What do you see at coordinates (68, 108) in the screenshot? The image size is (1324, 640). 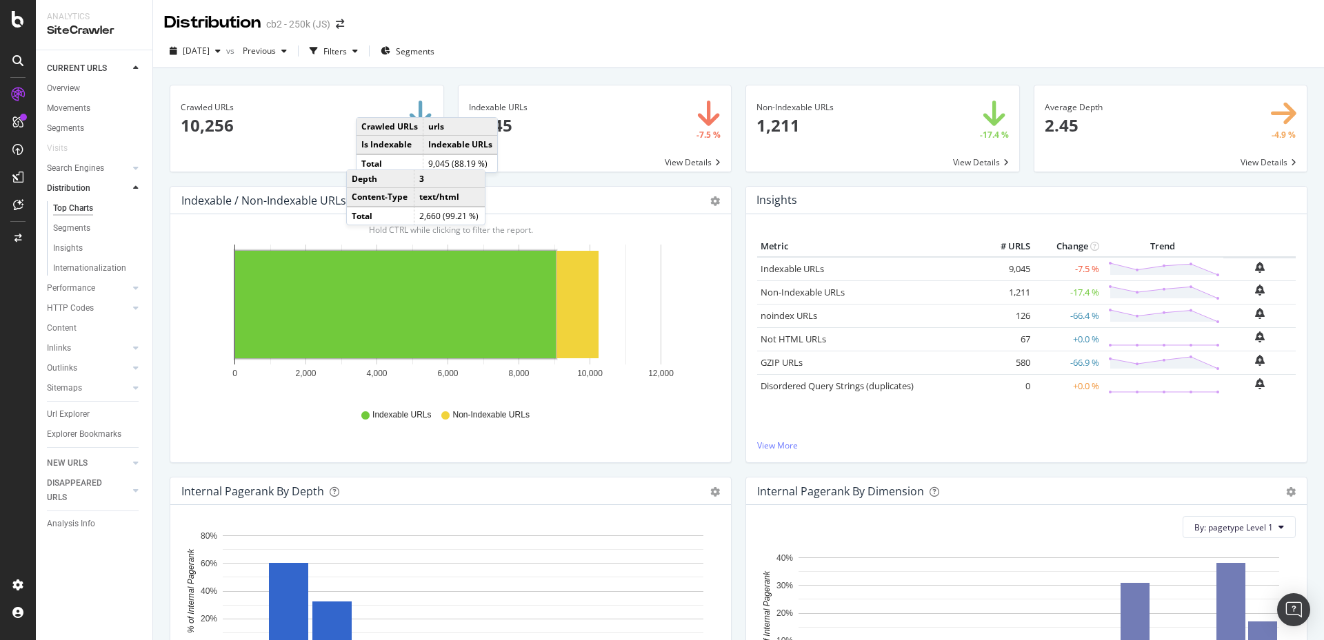 I see `div: Movements` at bounding box center [68, 108].